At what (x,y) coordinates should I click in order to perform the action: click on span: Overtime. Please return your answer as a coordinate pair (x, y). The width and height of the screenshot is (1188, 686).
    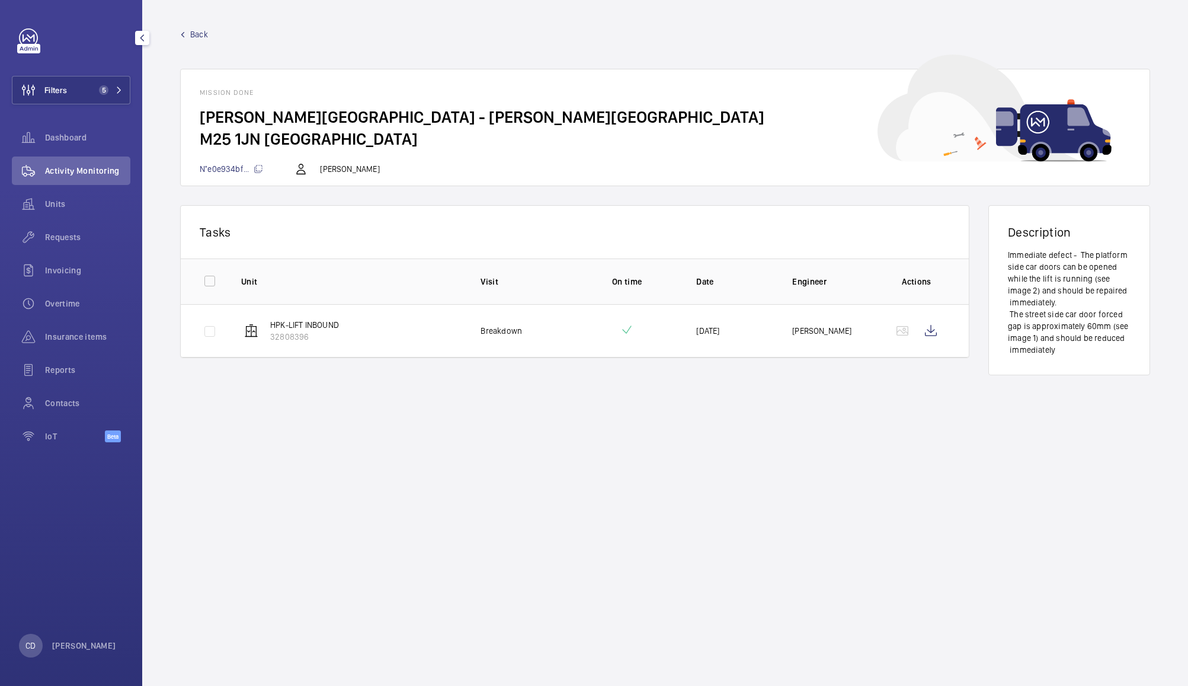
    Looking at the image, I should click on (88, 303).